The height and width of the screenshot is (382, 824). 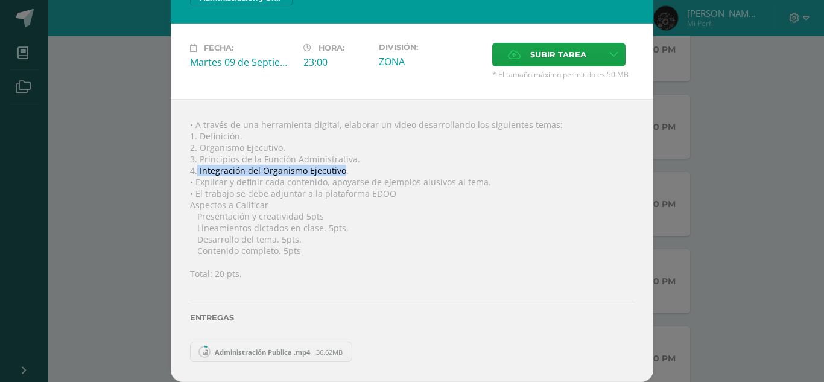 What do you see at coordinates (431, 62) in the screenshot?
I see `div: ZONA` at bounding box center [431, 62].